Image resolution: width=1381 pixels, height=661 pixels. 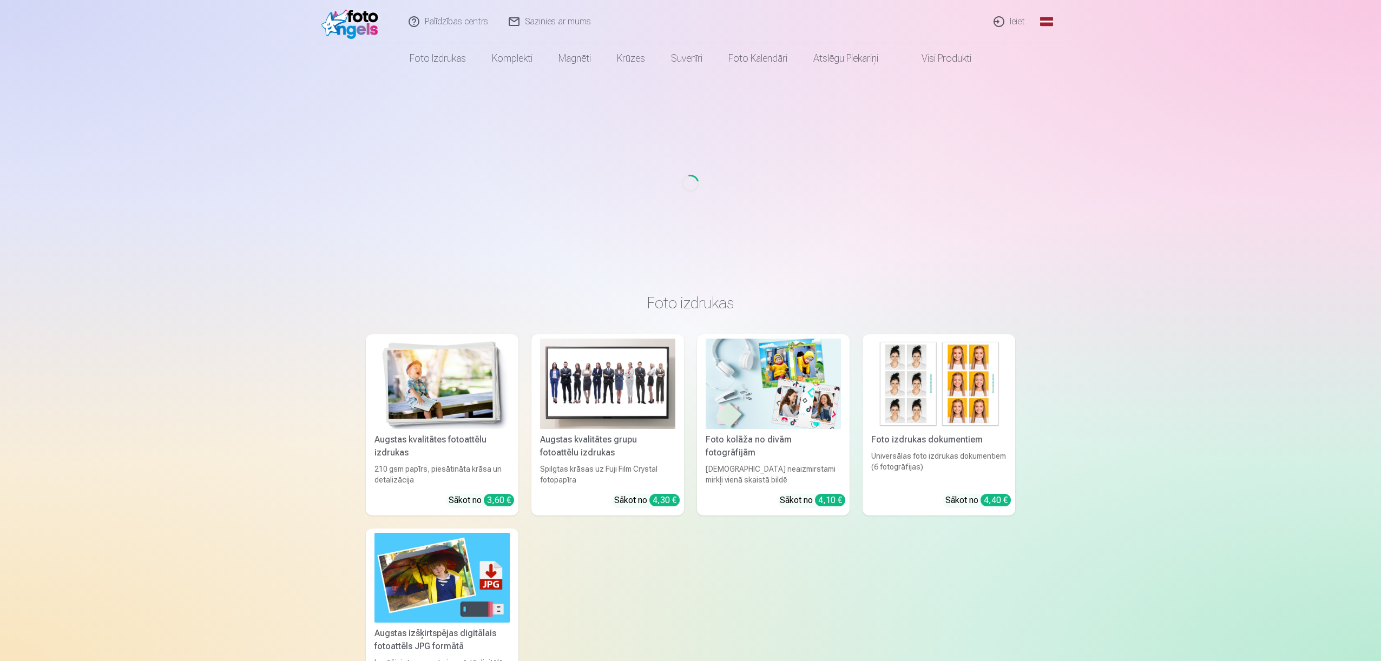 What do you see at coordinates (939, 468) in the screenshot?
I see `div: Universālas foto izdrukas dokumentiem (6 fotogrāfijas)` at bounding box center [939, 468].